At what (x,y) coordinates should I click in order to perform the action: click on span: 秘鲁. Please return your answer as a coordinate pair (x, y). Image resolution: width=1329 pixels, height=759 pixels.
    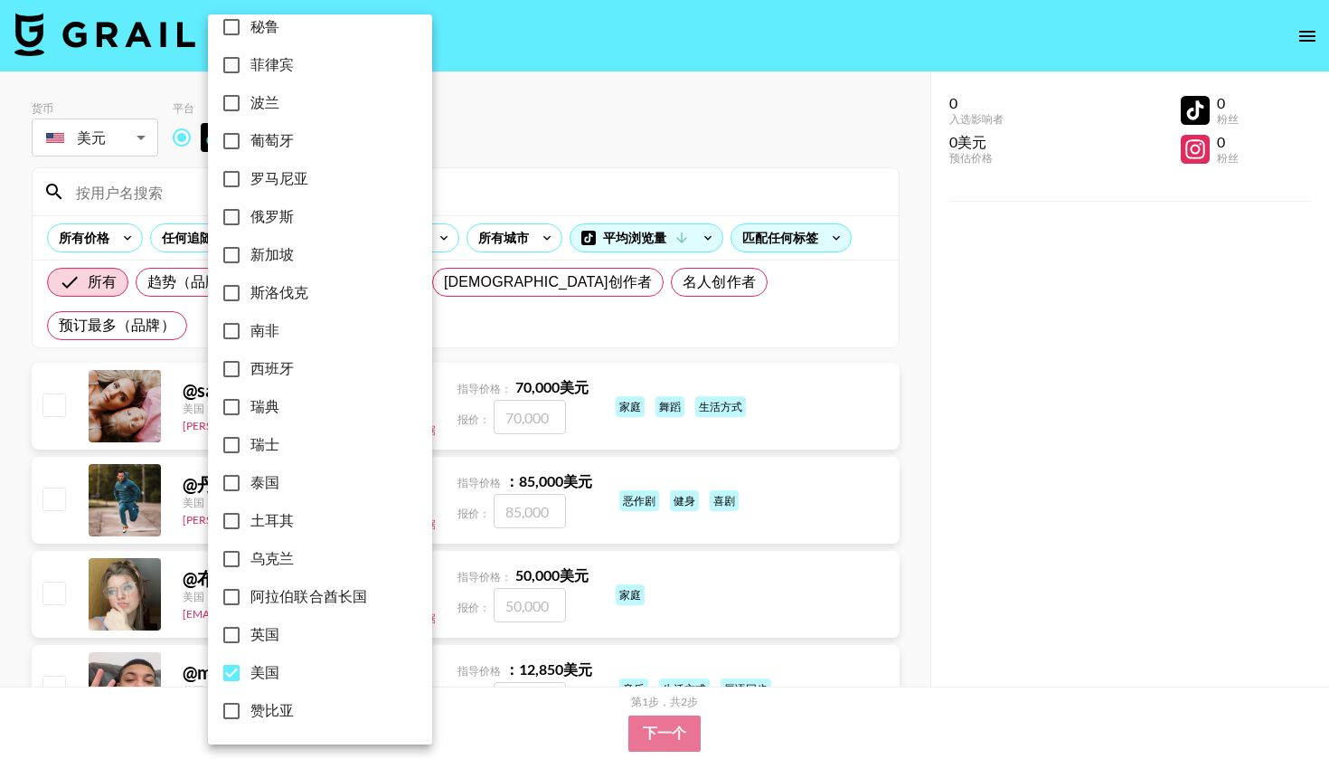
    Looking at the image, I should click on (265, 27).